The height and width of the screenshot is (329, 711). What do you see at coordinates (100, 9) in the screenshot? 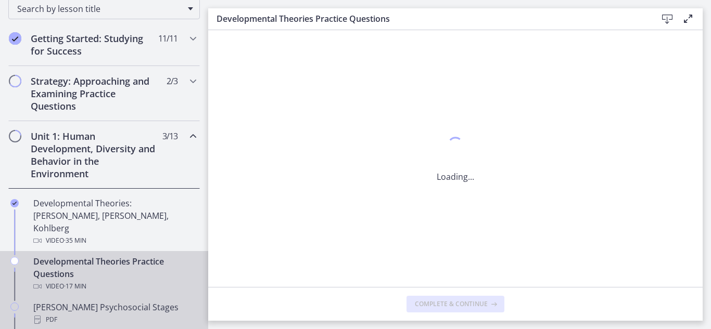
I see `span: Search by lesson title` at bounding box center [100, 9].